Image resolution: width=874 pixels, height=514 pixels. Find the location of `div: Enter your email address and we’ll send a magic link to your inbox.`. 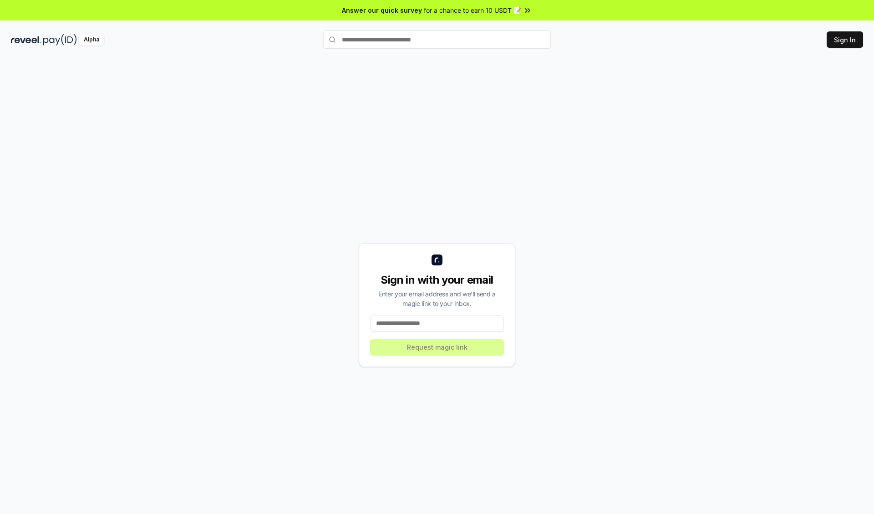

div: Enter your email address and we’ll send a magic link to your inbox. is located at coordinates (437, 299).